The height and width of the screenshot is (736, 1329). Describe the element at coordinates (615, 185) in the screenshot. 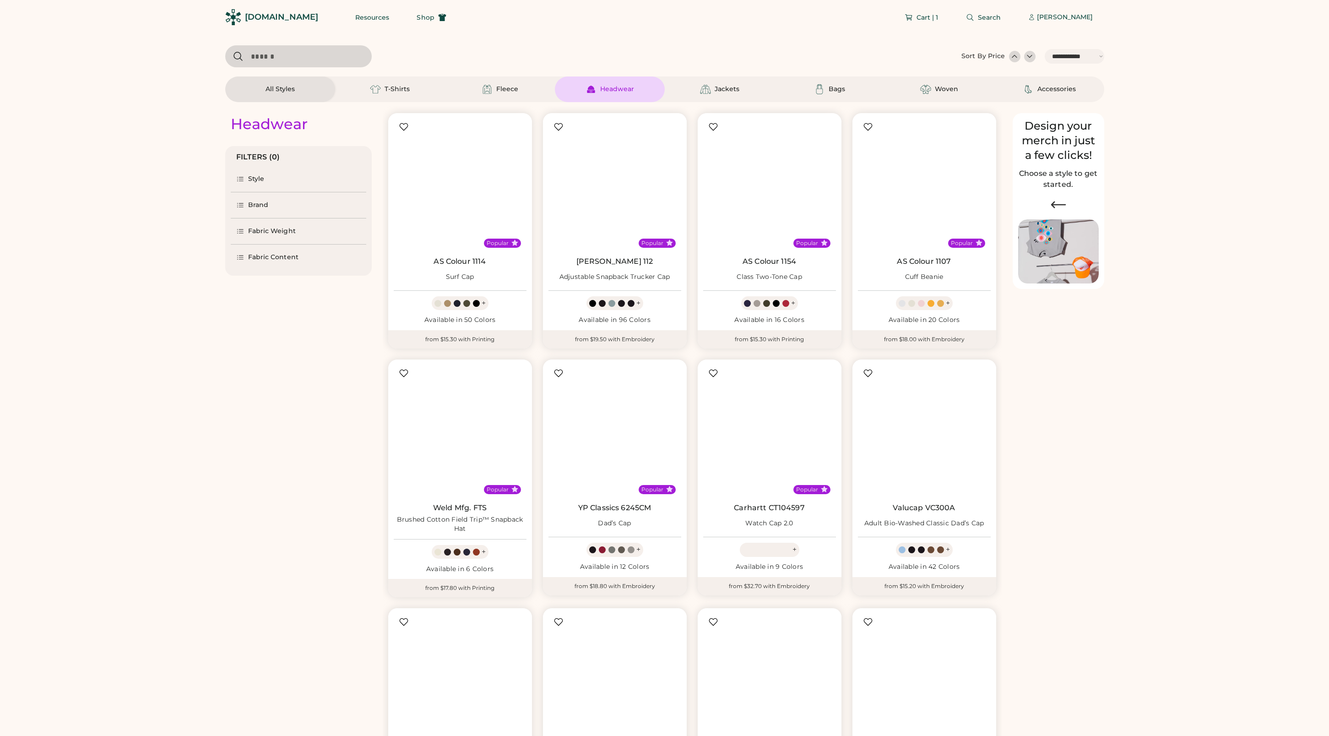

I see `img: Richardson 112 Adjustable Snapback Trucker Cap` at that location.